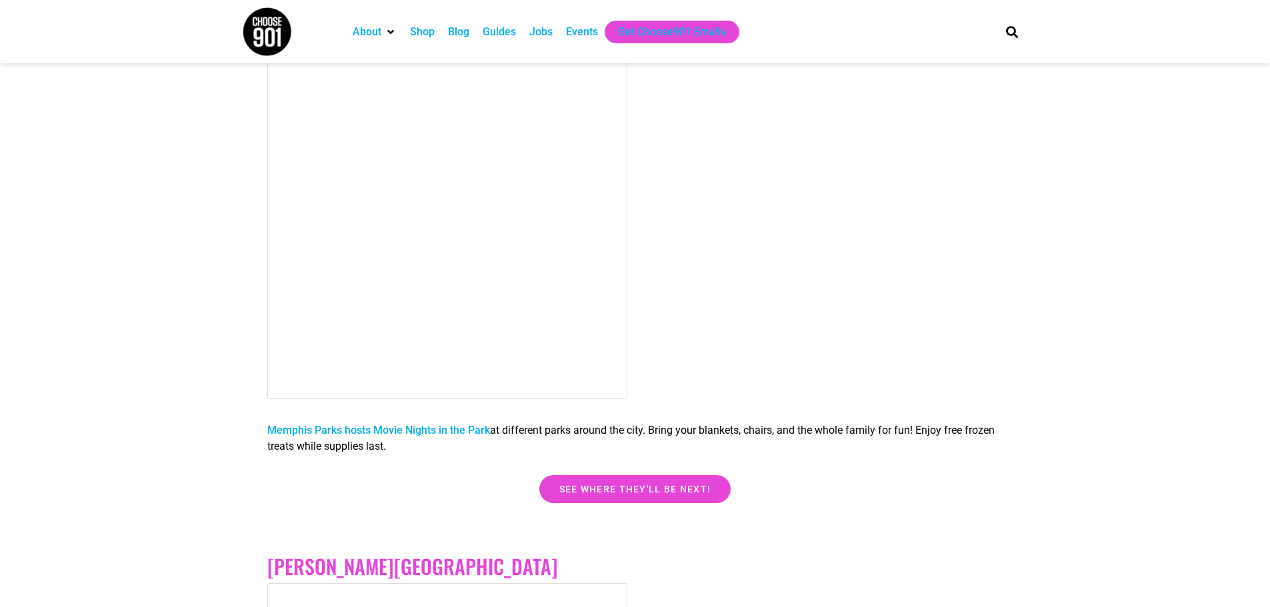 Image resolution: width=1270 pixels, height=607 pixels. I want to click on a: About, so click(367, 32).